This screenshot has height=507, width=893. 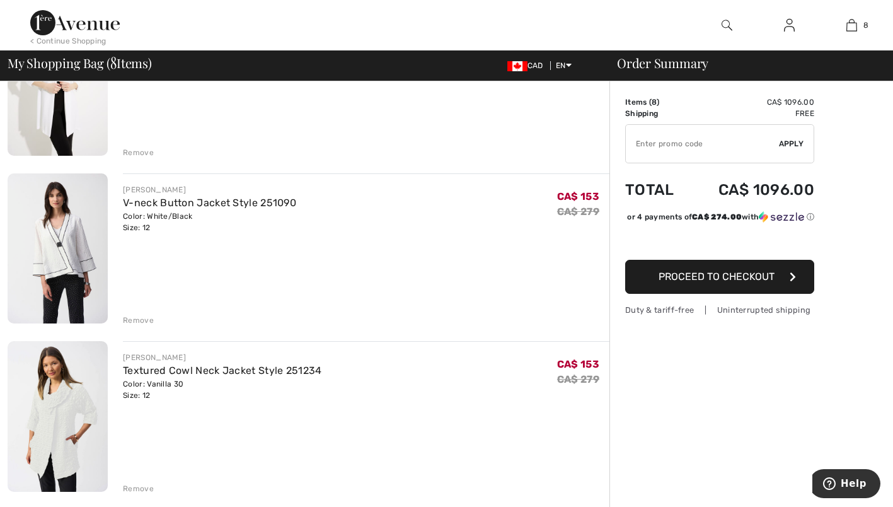 What do you see at coordinates (518, 66) in the screenshot?
I see `img: Canadian Dollar` at bounding box center [518, 66].